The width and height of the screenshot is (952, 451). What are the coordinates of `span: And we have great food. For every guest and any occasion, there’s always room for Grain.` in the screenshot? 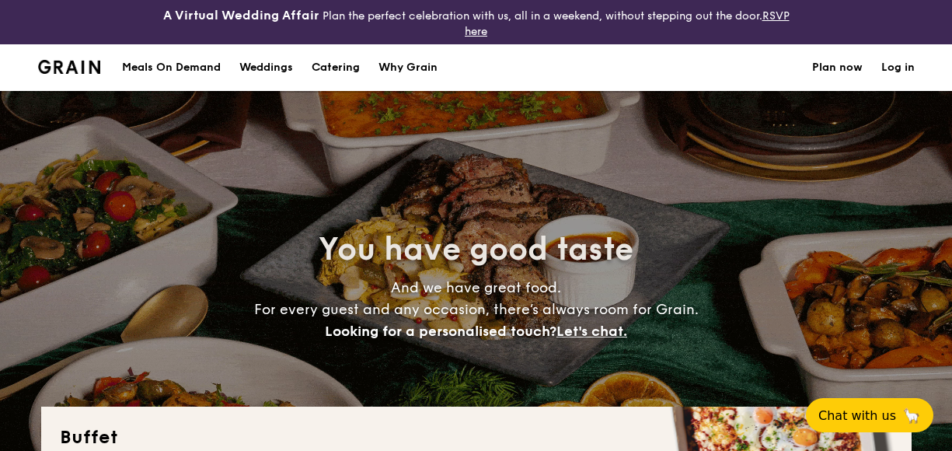 It's located at (476, 309).